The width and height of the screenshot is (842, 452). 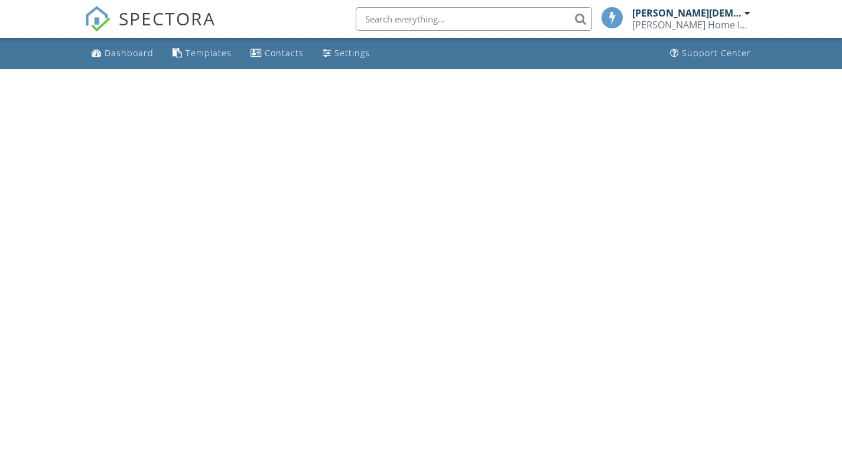 I want to click on input: Search everything..., so click(x=474, y=19).